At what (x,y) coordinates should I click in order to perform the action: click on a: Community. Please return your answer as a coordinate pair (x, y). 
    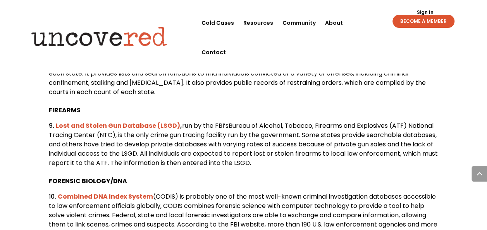
    Looking at the image, I should click on (299, 23).